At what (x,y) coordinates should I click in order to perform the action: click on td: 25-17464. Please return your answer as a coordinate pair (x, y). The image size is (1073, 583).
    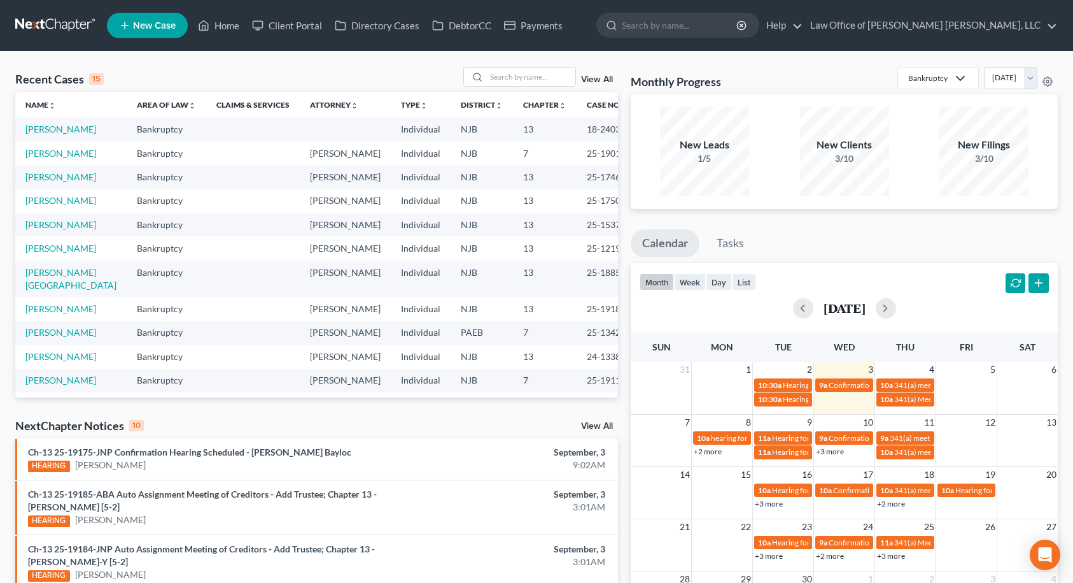
    Looking at the image, I should click on (607, 176).